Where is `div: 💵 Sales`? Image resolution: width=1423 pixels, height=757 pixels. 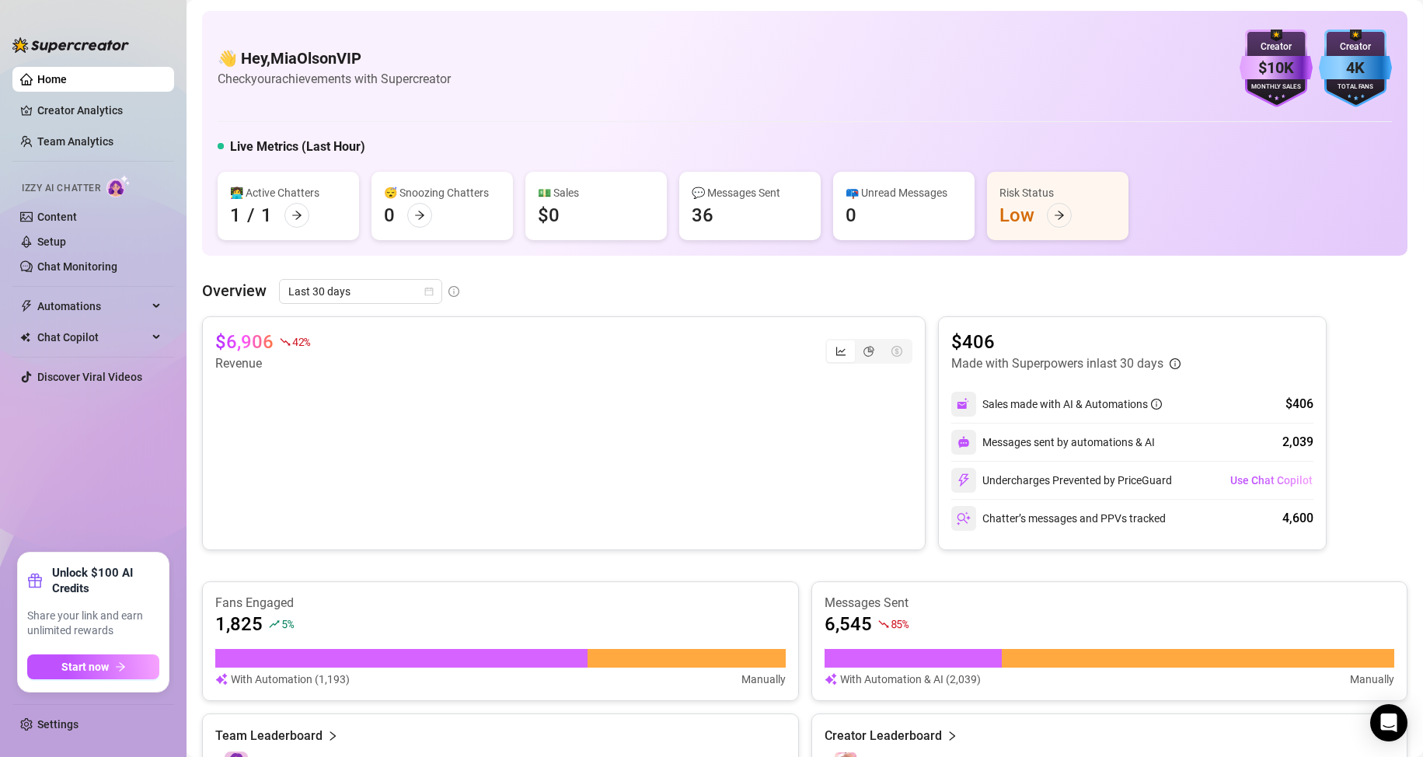
div: 💵 Sales is located at coordinates (596, 193).